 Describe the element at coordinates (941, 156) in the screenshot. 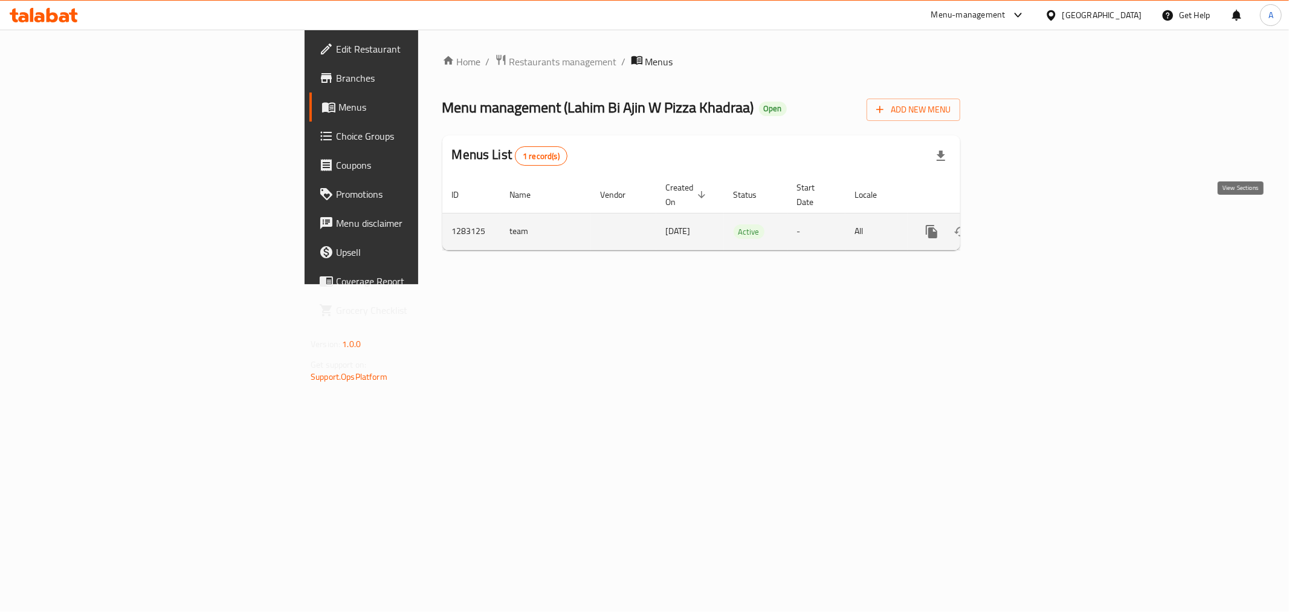

I see `div: Export file` at that location.